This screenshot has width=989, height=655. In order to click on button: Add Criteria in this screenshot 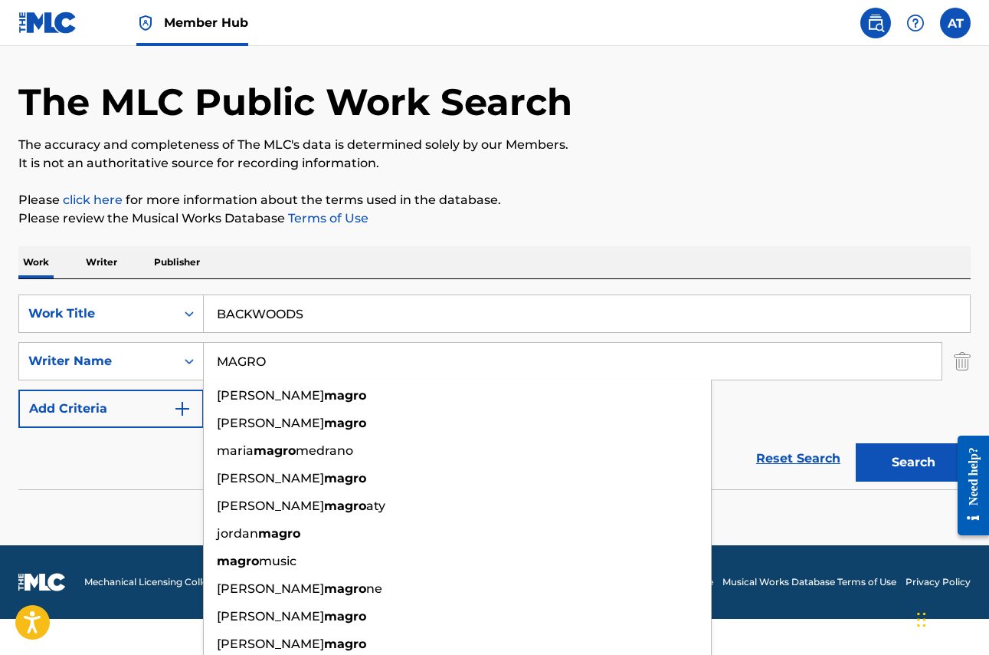, I will do `click(111, 409)`.